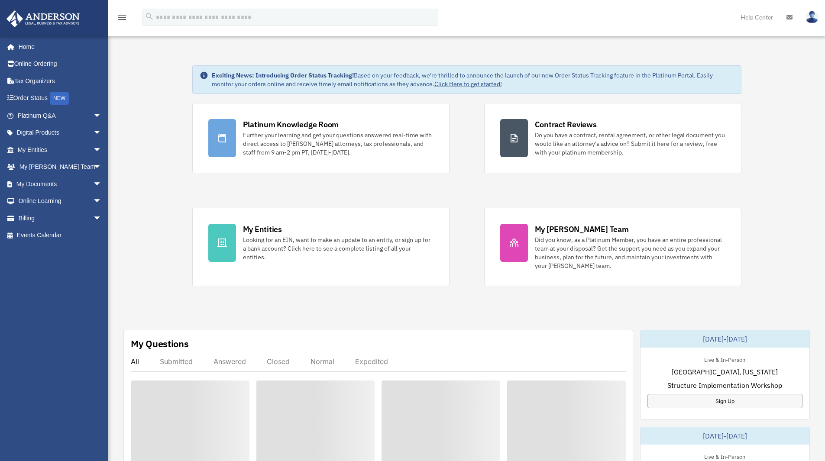  Describe the element at coordinates (229, 362) in the screenshot. I see `div: Answered` at that location.